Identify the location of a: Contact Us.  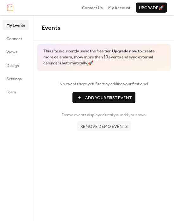
(92, 8).